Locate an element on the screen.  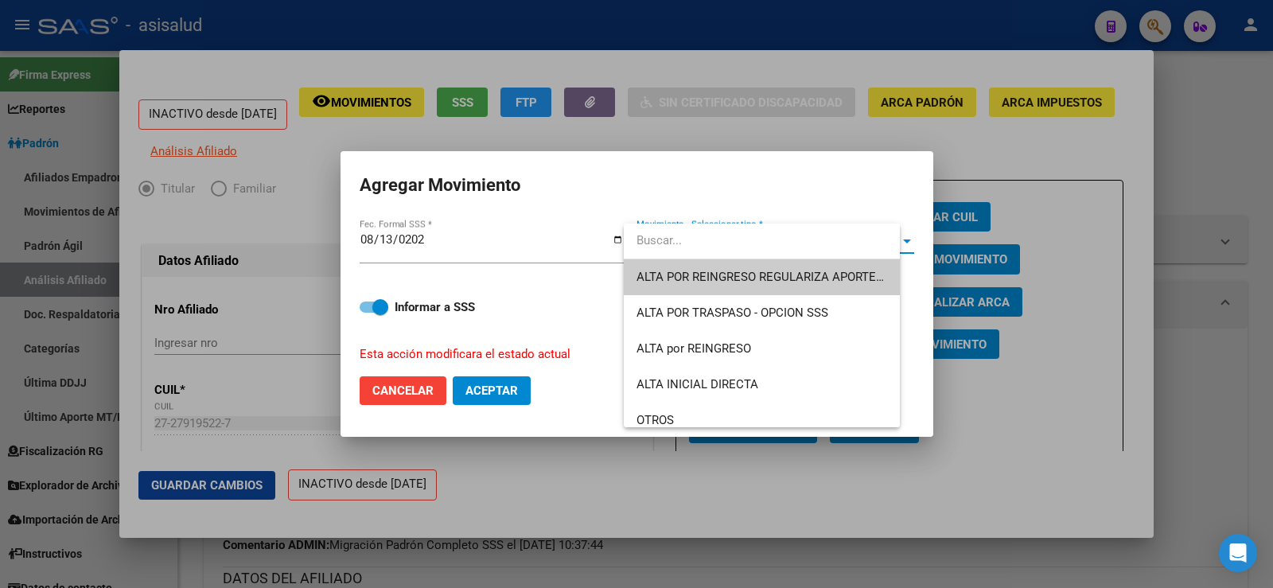
span: ALTA POR REINGRESO REGULARIZA APORTES (AFIP) is located at coordinates (777, 277).